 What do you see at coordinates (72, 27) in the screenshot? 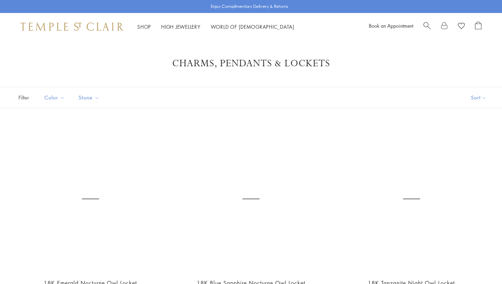
I see `img: Temple St. Clair` at bounding box center [72, 27].